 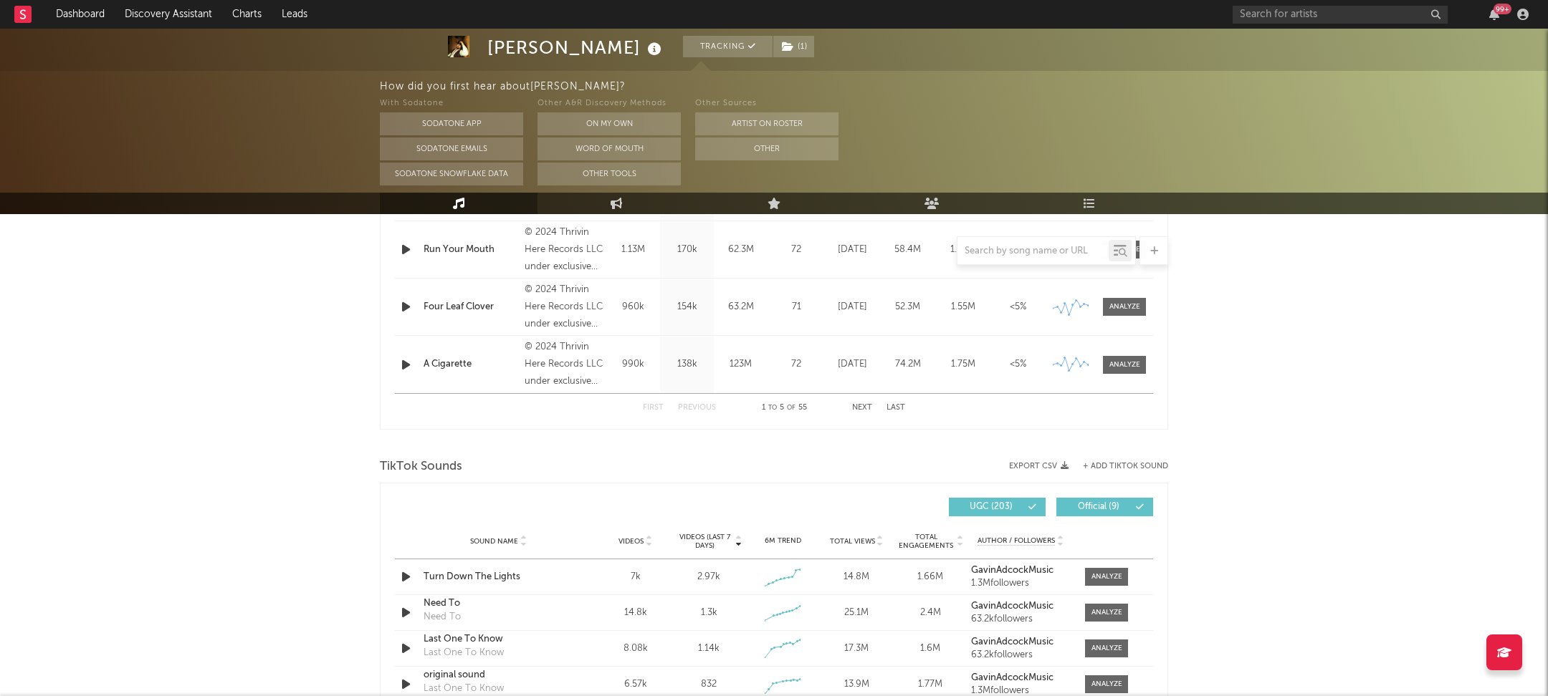 What do you see at coordinates (930, 613) in the screenshot?
I see `div: 2.4M` at bounding box center [930, 613].